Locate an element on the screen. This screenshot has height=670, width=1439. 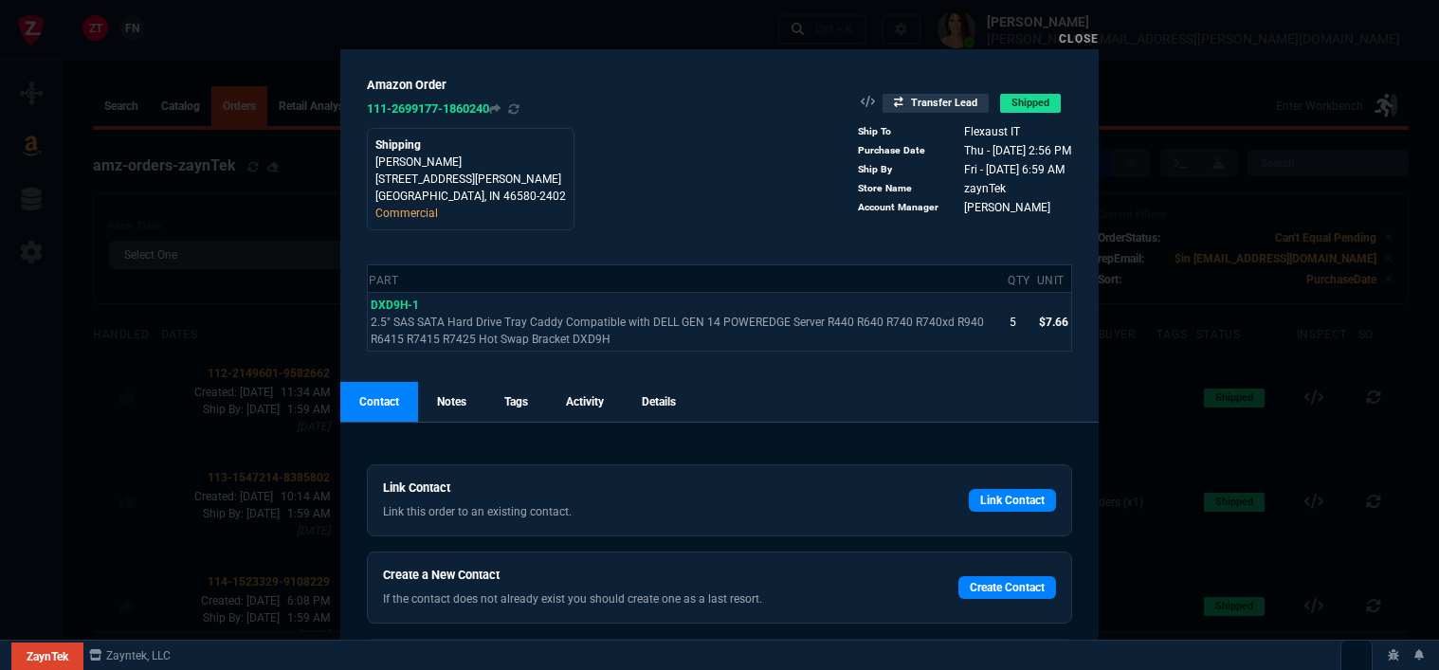
th: Unit is located at coordinates (1054, 279).